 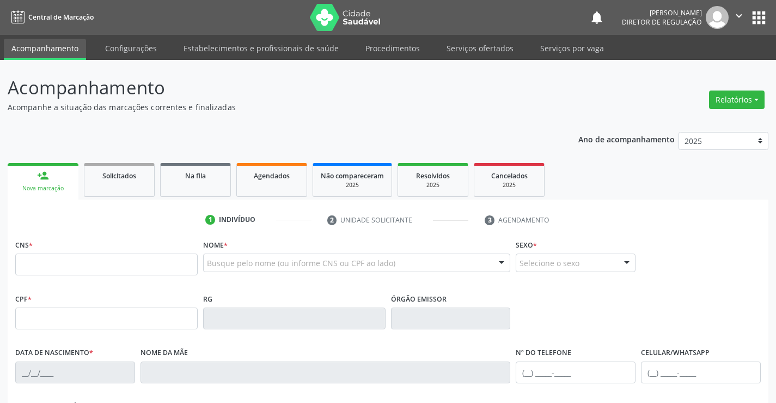 I want to click on label: Nome da mãe, so click(x=164, y=352).